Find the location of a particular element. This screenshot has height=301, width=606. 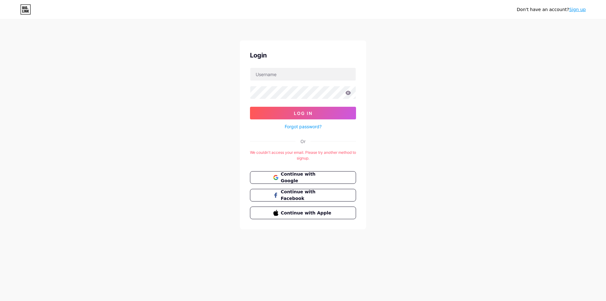

span: Continue with Google is located at coordinates (307, 177).